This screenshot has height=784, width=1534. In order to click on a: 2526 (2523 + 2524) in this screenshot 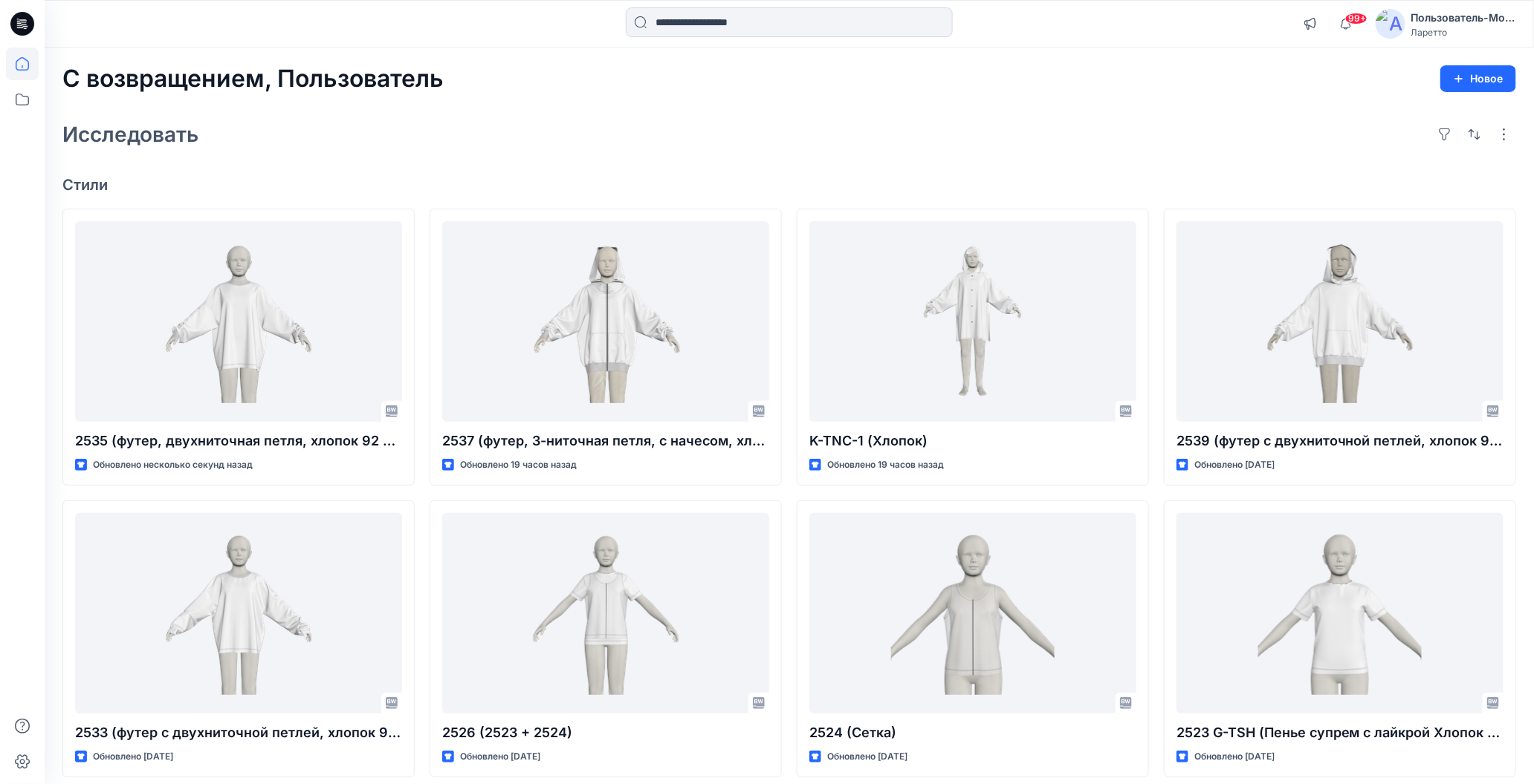, I will do `click(606, 614)`.